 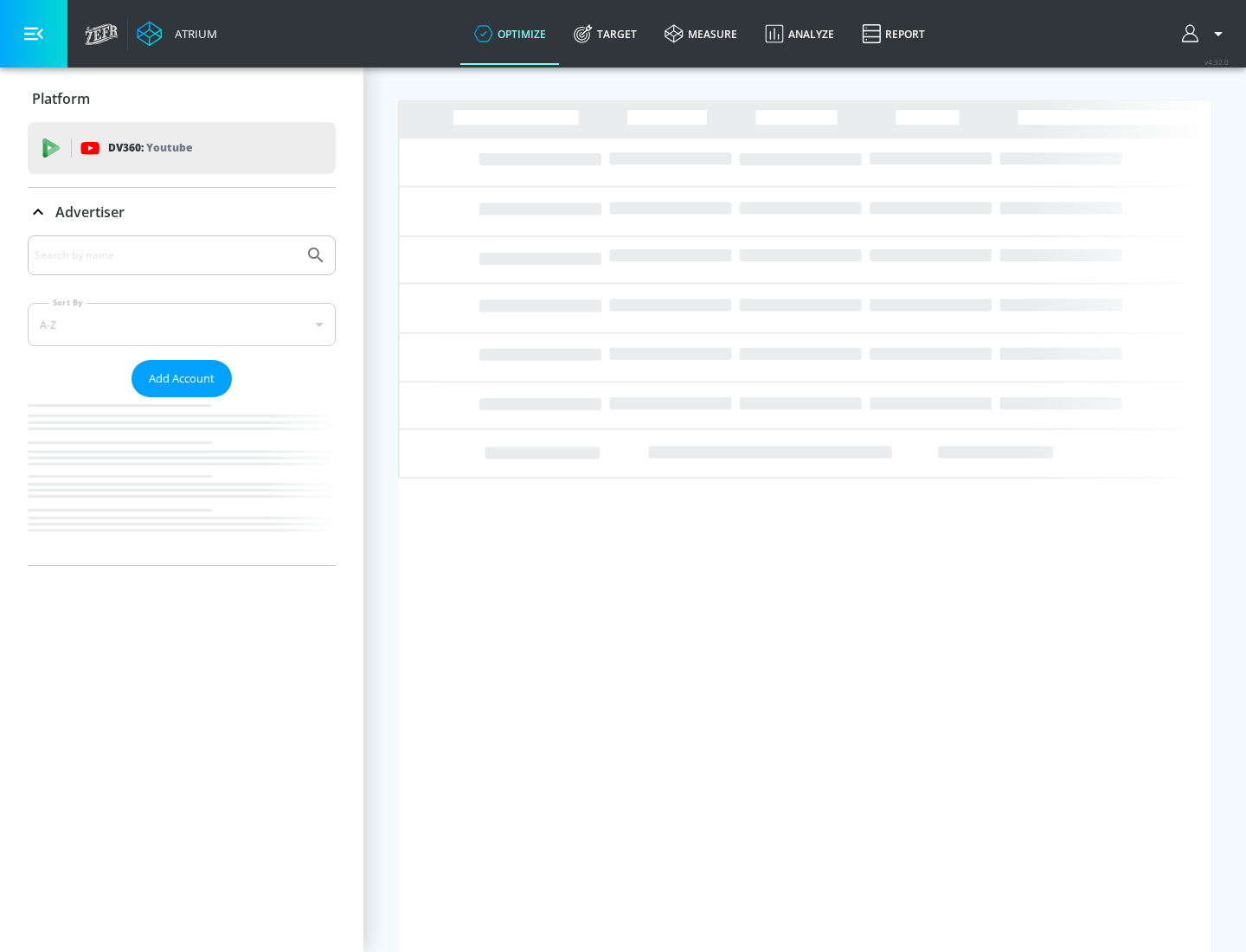 What do you see at coordinates (166, 255) in the screenshot?
I see `input: Search by name` at bounding box center [166, 255].